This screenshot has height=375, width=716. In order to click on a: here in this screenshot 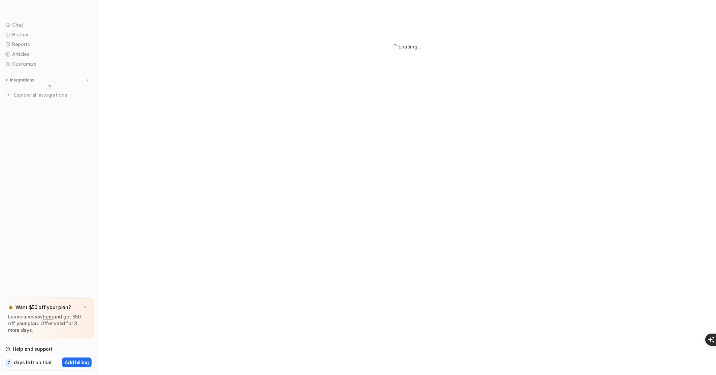, I will do `click(48, 316)`.